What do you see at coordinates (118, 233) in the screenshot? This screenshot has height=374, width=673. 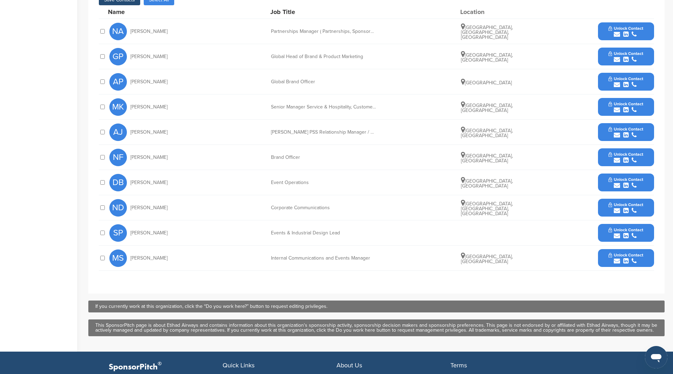 I see `span: SP` at bounding box center [118, 233].